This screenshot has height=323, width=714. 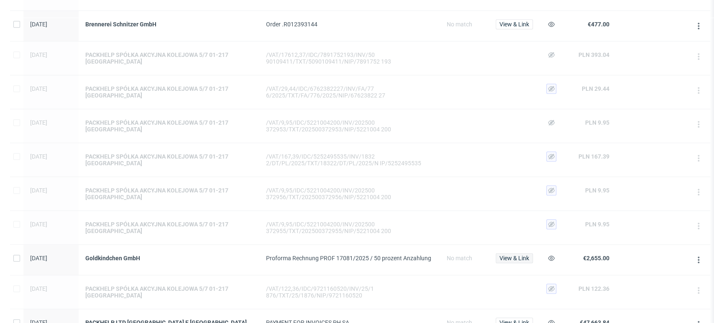 I want to click on span: €477.00, so click(x=599, y=24).